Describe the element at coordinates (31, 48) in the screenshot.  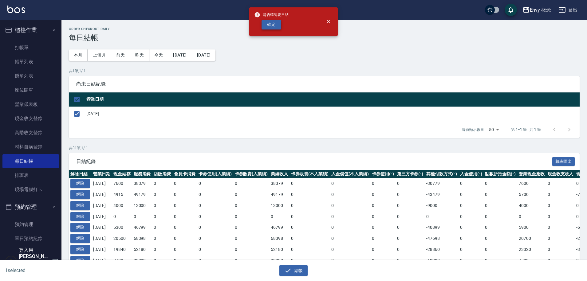
I see `a: 打帳單` at that location.